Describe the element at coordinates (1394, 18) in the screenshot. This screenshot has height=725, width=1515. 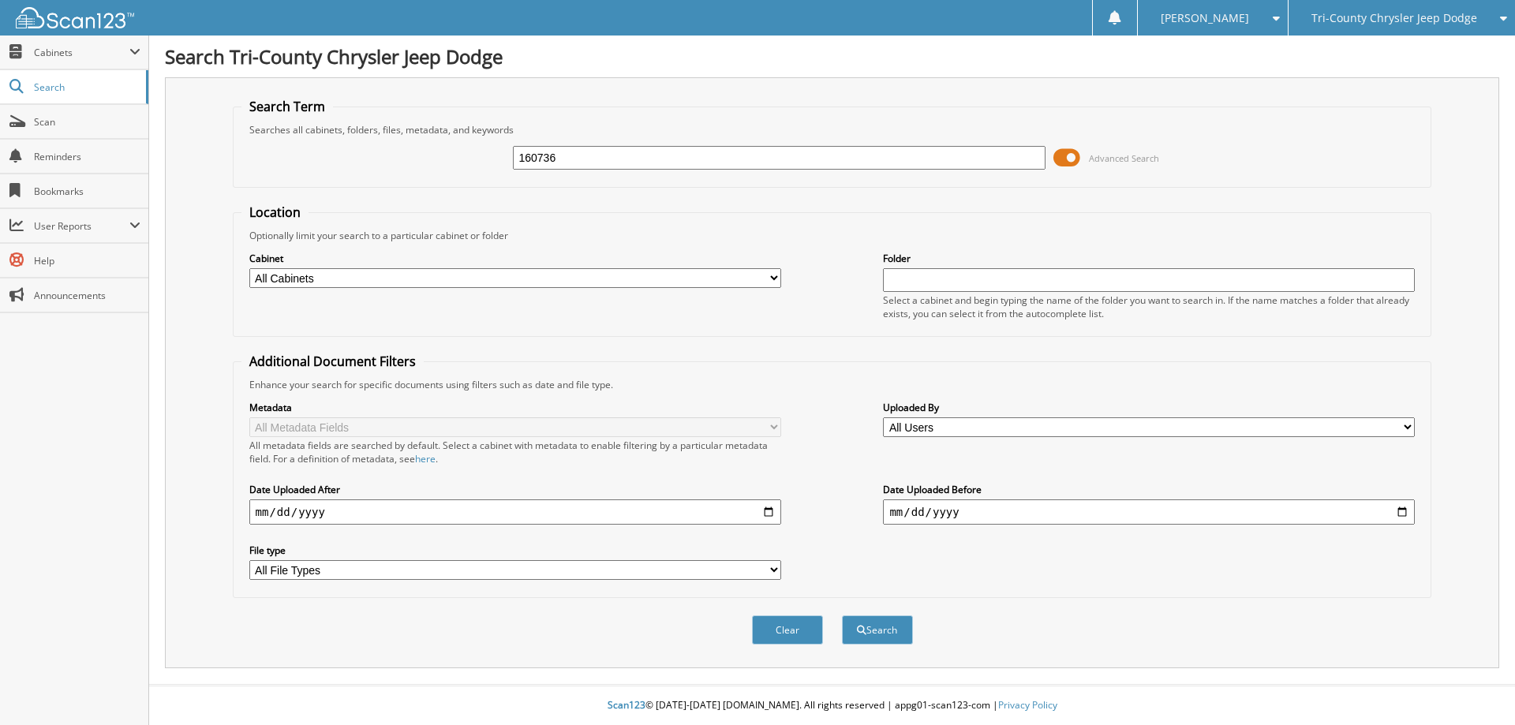
I see `span: Tri-County Chrysler Jeep Dodge` at that location.